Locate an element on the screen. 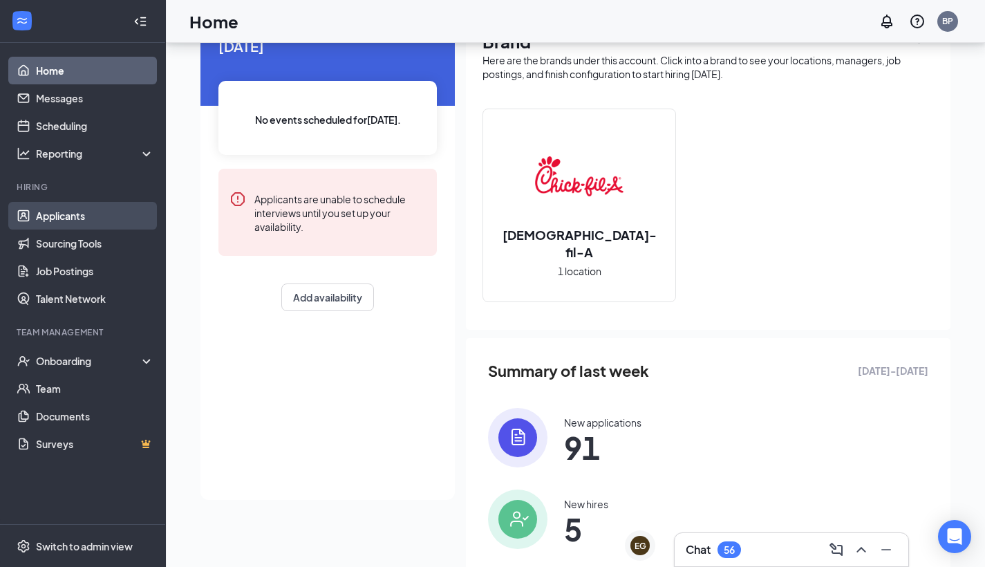  a: Documents is located at coordinates (95, 416).